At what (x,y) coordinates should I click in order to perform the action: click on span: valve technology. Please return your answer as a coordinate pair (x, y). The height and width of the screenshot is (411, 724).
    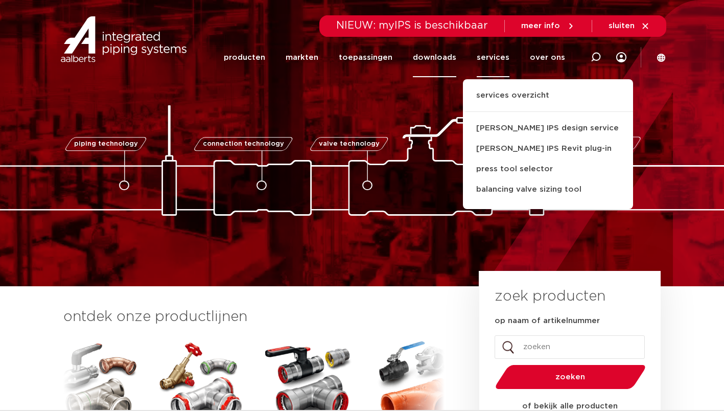
    Looking at the image, I should click on (349, 143).